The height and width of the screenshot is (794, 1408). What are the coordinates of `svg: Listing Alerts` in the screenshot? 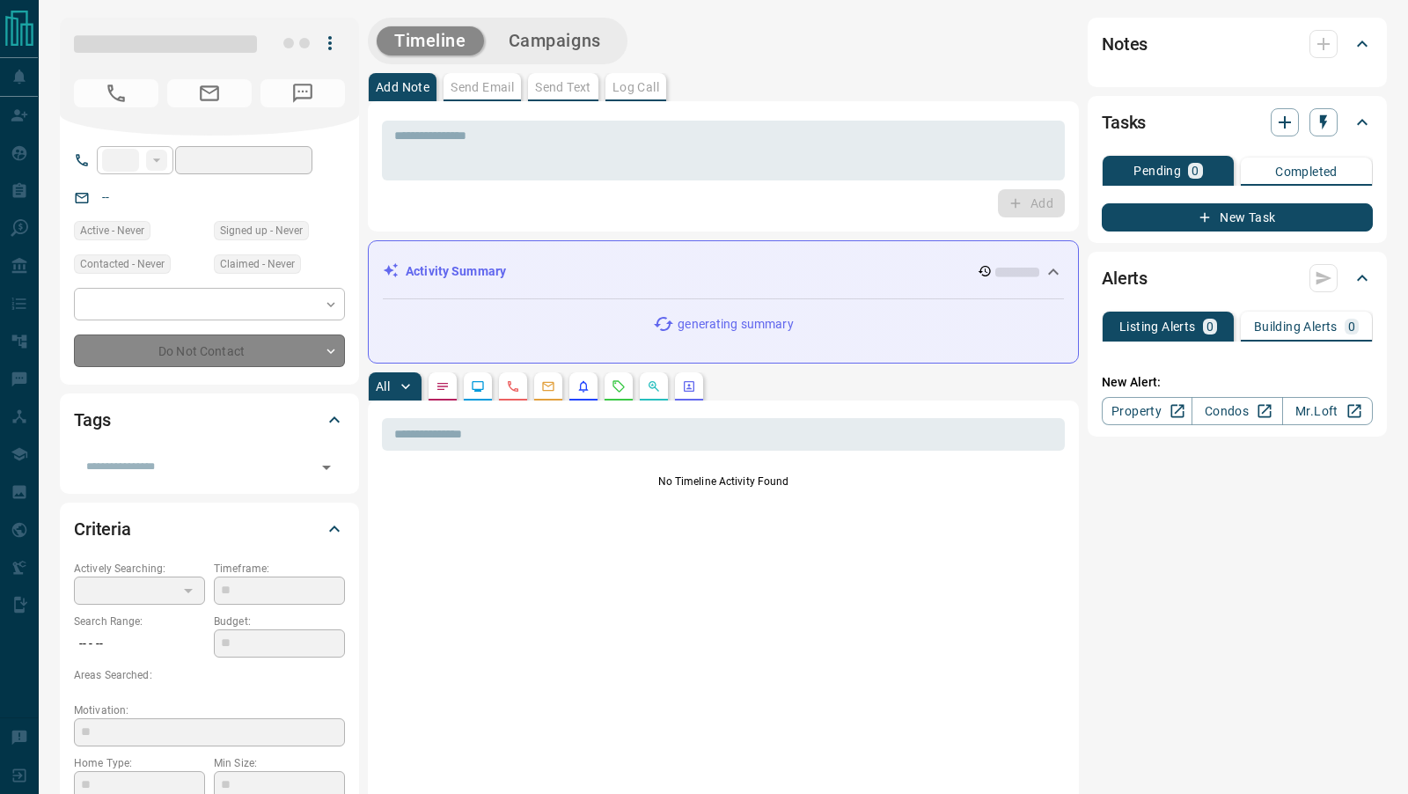 It's located at (583, 386).